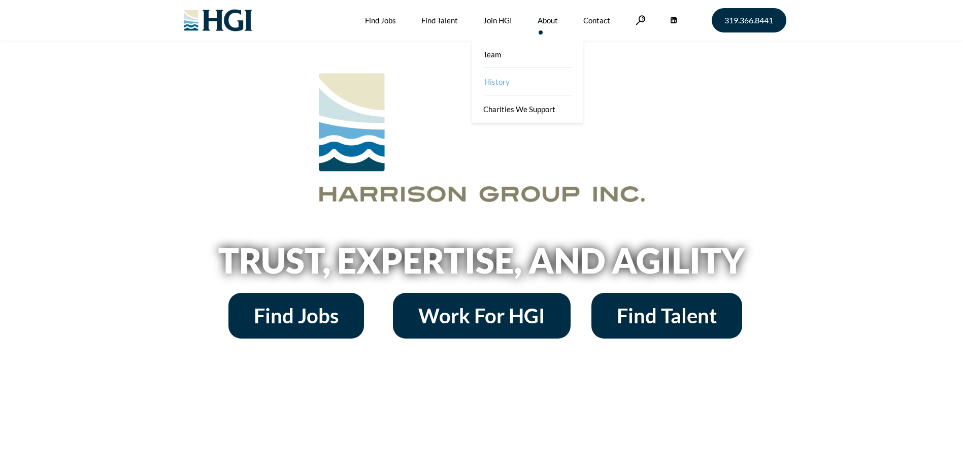  I want to click on span: Work For HGI, so click(482, 316).